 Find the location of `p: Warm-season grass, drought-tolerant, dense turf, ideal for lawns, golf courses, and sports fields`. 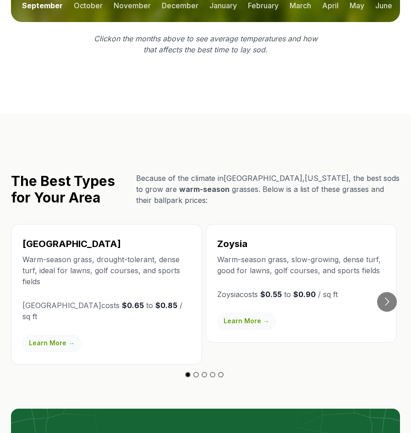

p: Warm-season grass, drought-tolerant, dense turf, ideal for lawns, golf courses, and sports fields is located at coordinates (106, 270).